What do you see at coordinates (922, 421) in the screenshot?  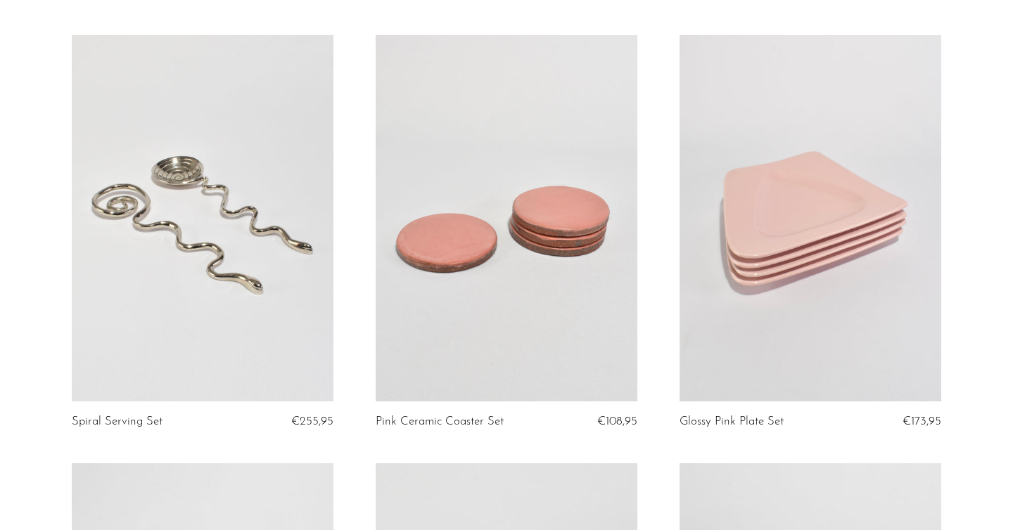 I see `span: €173,95` at bounding box center [922, 421].